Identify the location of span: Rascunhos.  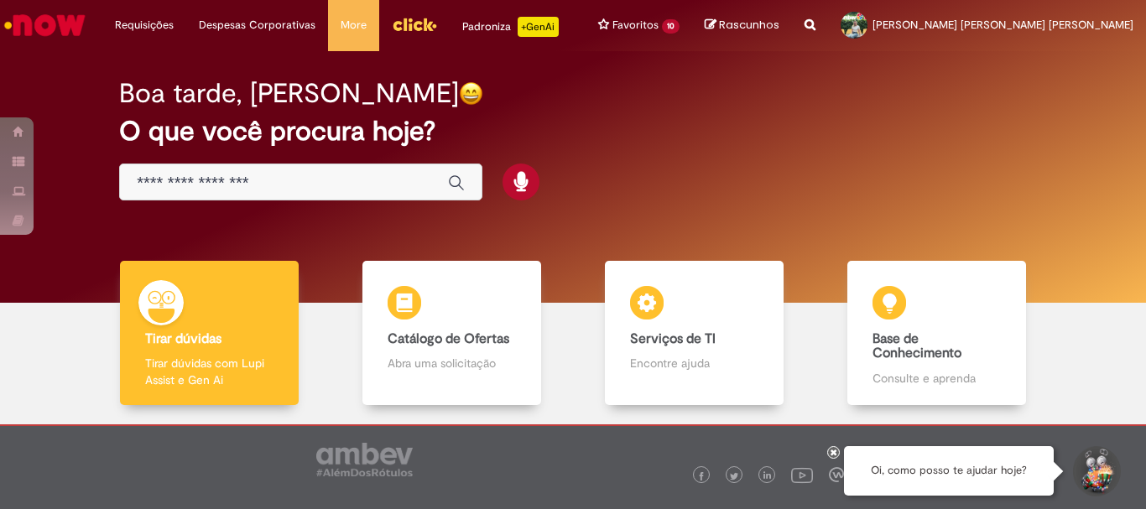
(749, 24).